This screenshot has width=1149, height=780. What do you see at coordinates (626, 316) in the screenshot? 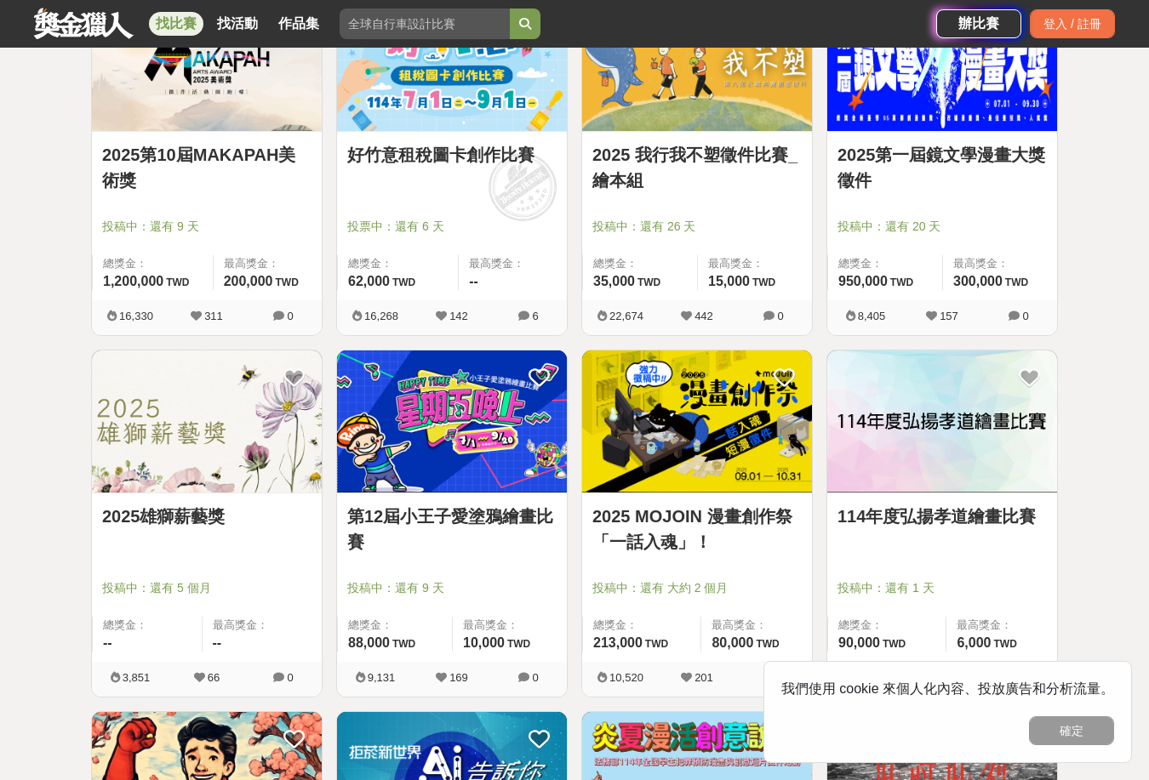
I see `span: 22,674` at bounding box center [626, 316].